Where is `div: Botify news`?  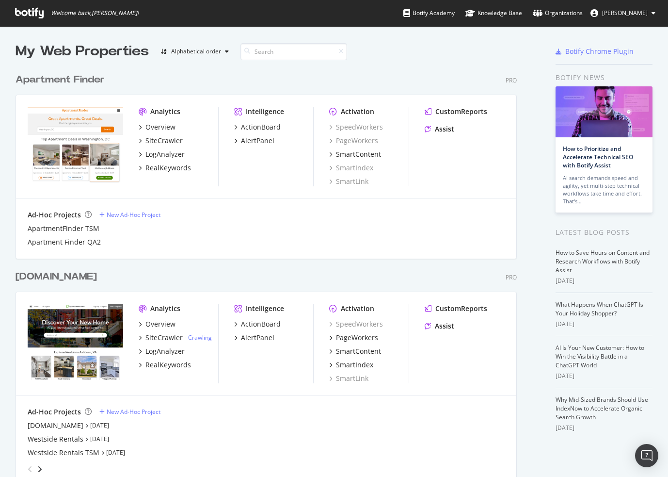
div: Botify news is located at coordinates (604, 78).